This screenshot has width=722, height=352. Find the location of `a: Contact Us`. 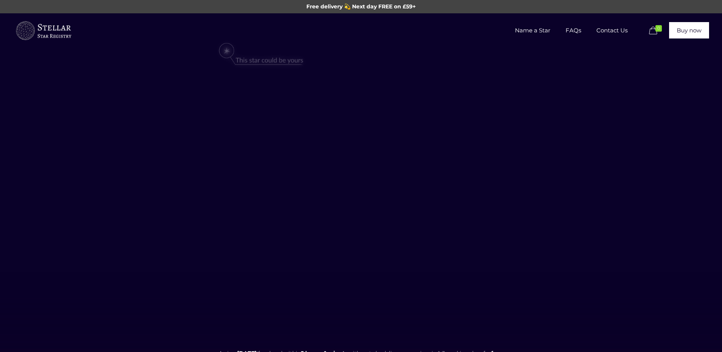

a: Contact Us is located at coordinates (612, 30).